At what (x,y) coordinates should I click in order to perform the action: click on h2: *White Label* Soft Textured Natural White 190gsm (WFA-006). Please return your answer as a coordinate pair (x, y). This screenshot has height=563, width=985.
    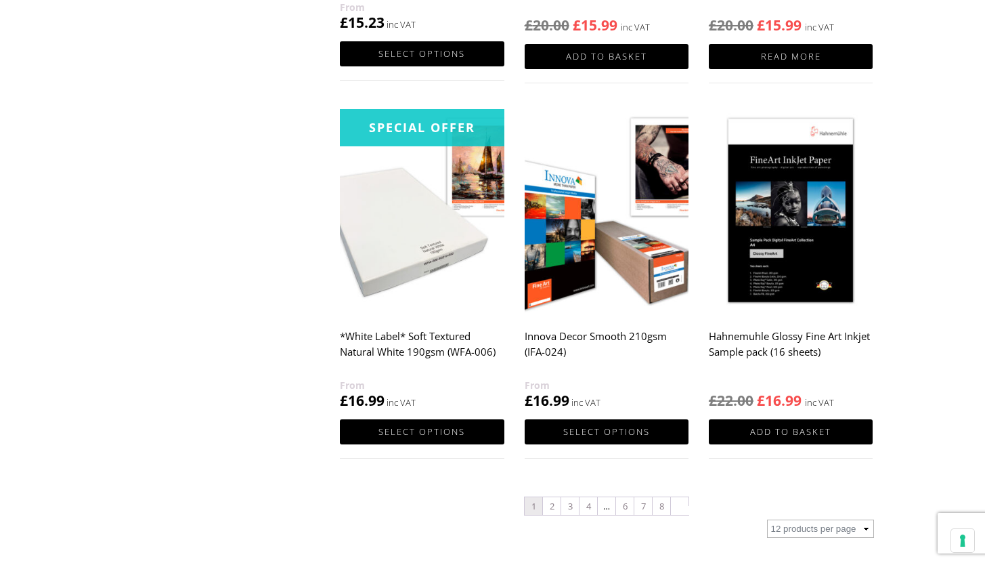
    Looking at the image, I should click on (422, 350).